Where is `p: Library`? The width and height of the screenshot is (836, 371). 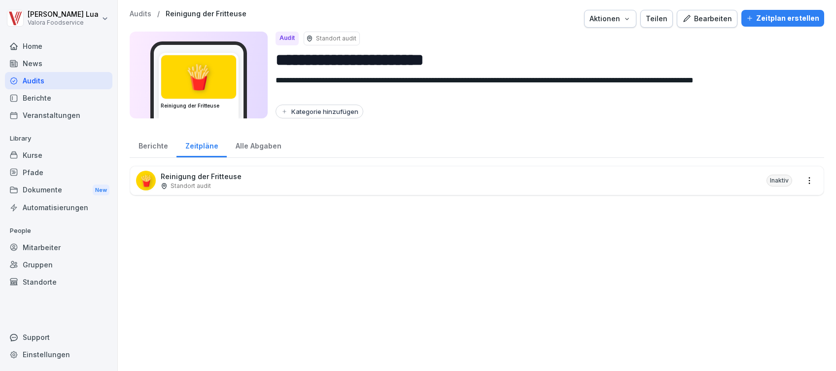 p: Library is located at coordinates (59, 138).